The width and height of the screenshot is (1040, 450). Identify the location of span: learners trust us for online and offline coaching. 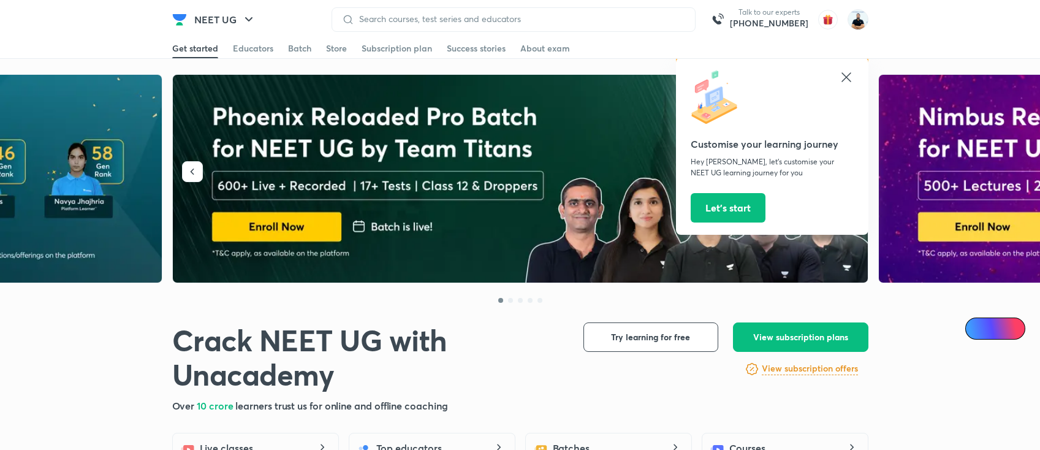
(341, 405).